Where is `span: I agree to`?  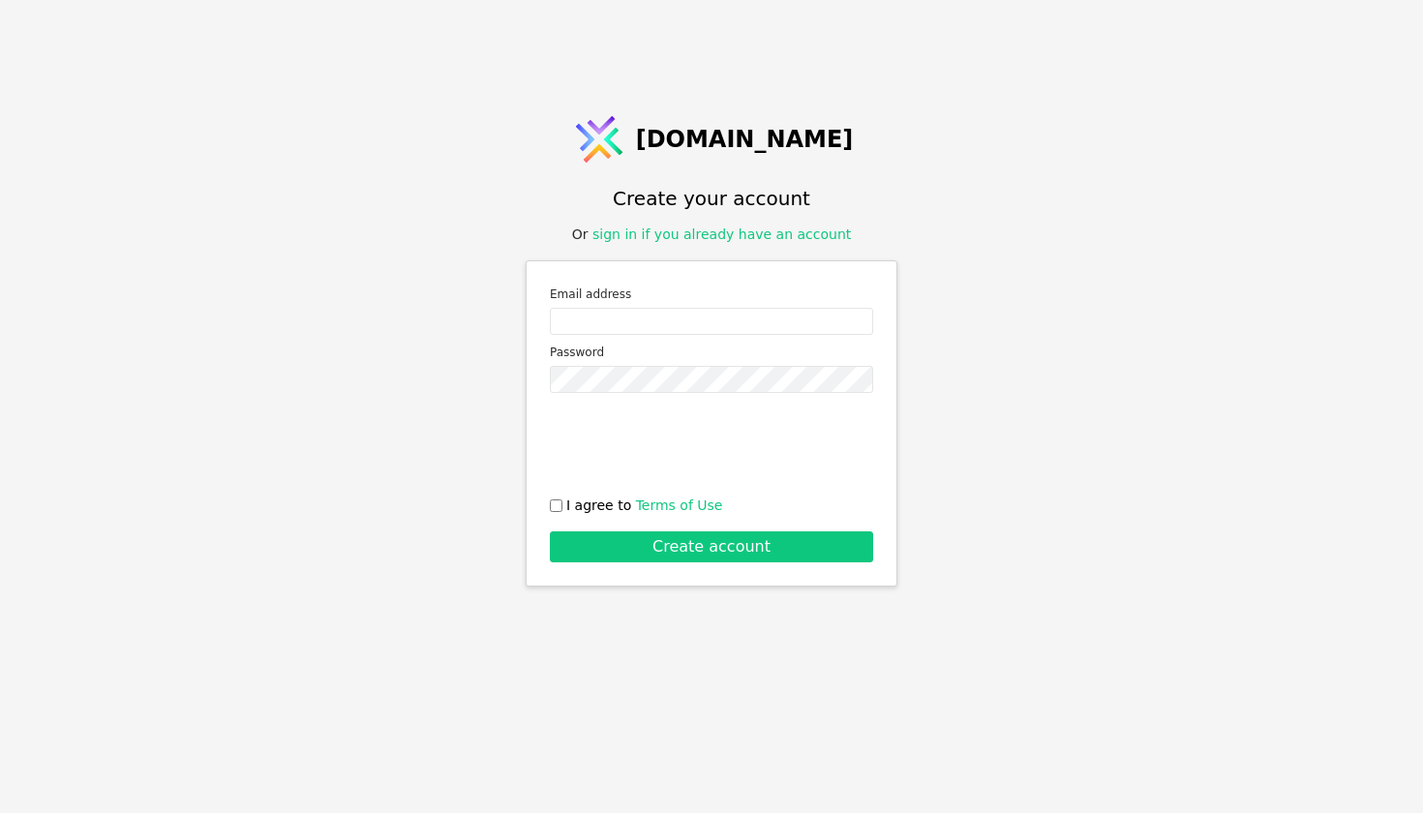
span: I agree to is located at coordinates (644, 505).